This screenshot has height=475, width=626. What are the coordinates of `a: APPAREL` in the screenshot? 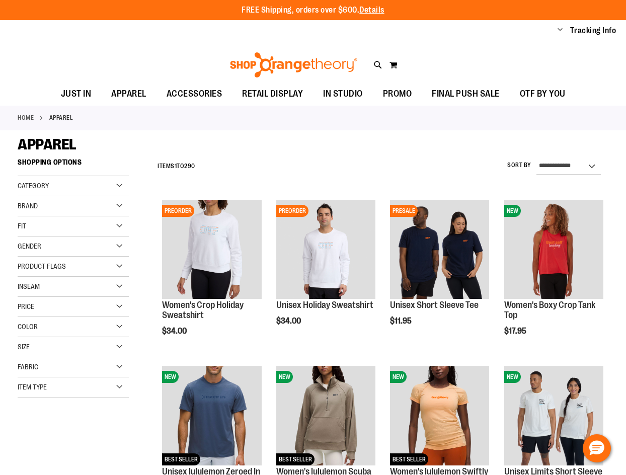 It's located at (129, 94).